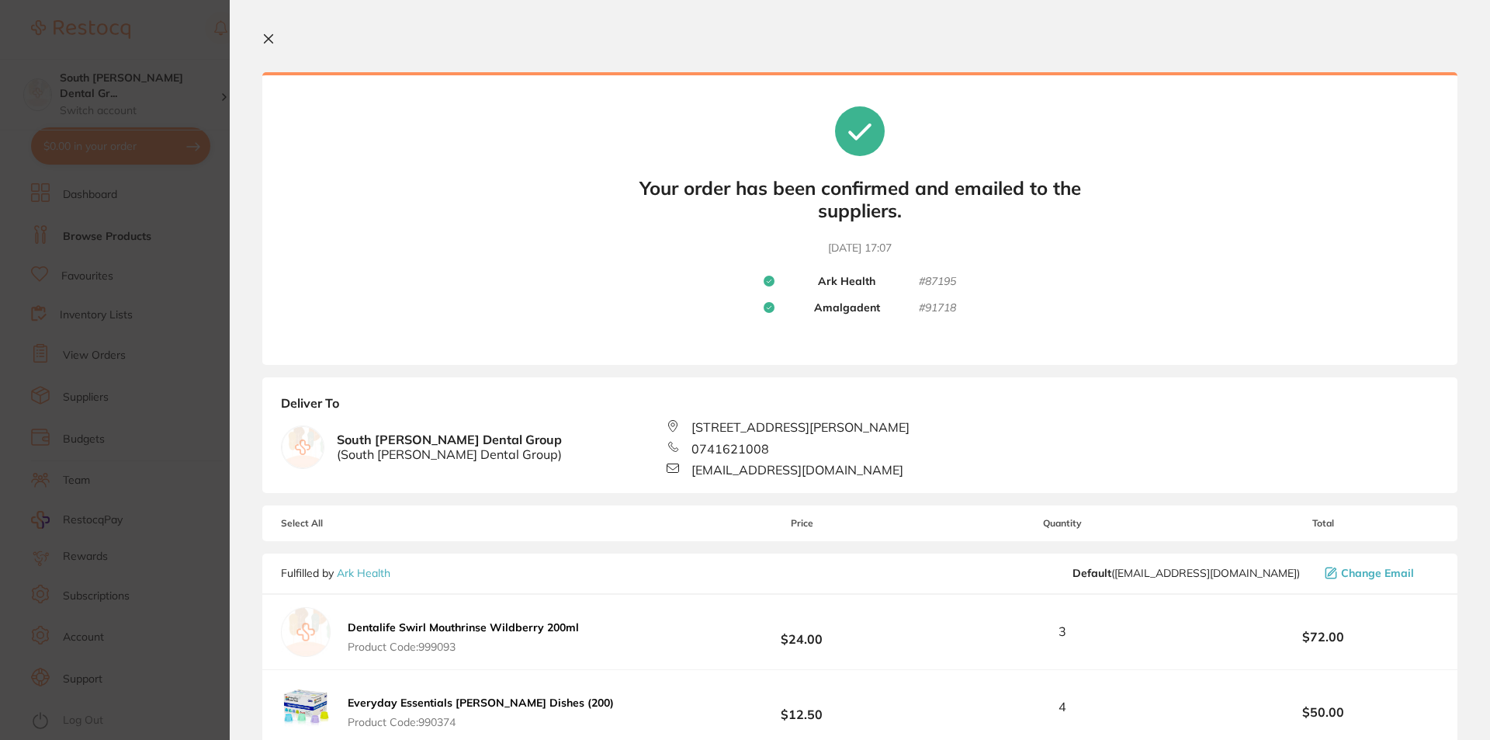 The image size is (1490, 740). Describe the element at coordinates (802, 631) in the screenshot. I see `b: $24.00` at that location.